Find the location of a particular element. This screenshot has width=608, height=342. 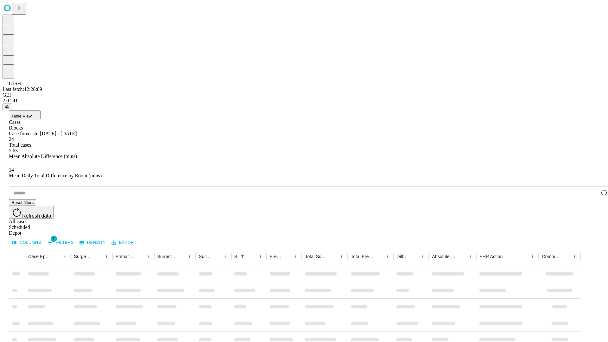

div: Surgery Name is located at coordinates (166, 256).